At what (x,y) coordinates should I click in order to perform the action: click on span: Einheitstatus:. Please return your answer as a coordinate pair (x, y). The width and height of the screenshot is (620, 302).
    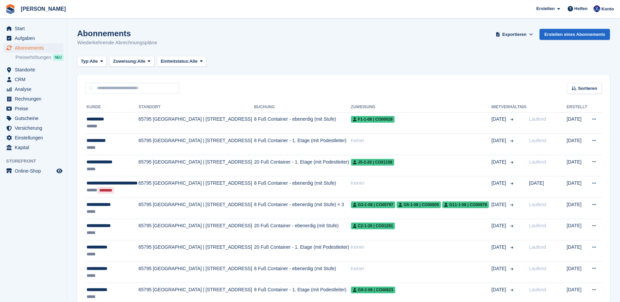
    Looking at the image, I should click on (175, 61).